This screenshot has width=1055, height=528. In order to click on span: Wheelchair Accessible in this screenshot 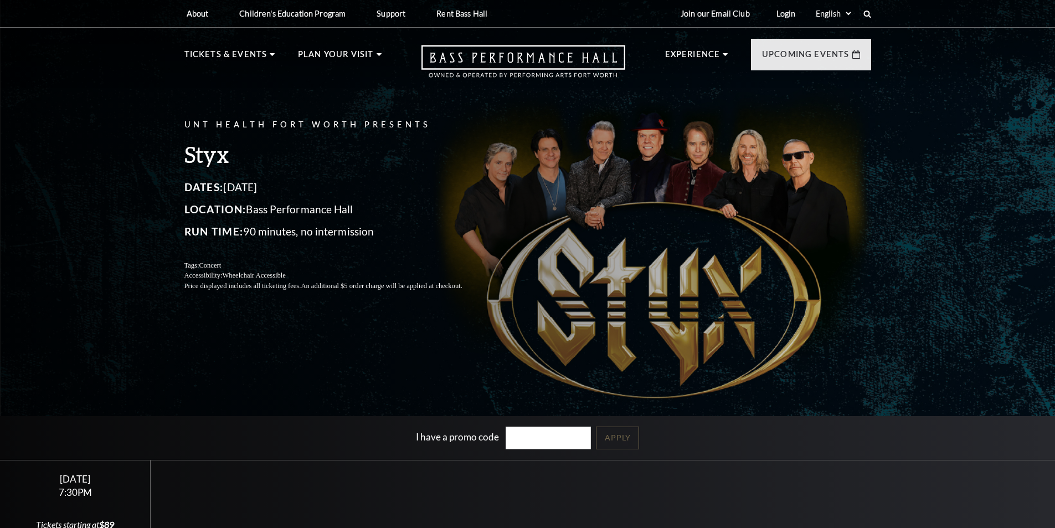, I will do `click(254, 275)`.